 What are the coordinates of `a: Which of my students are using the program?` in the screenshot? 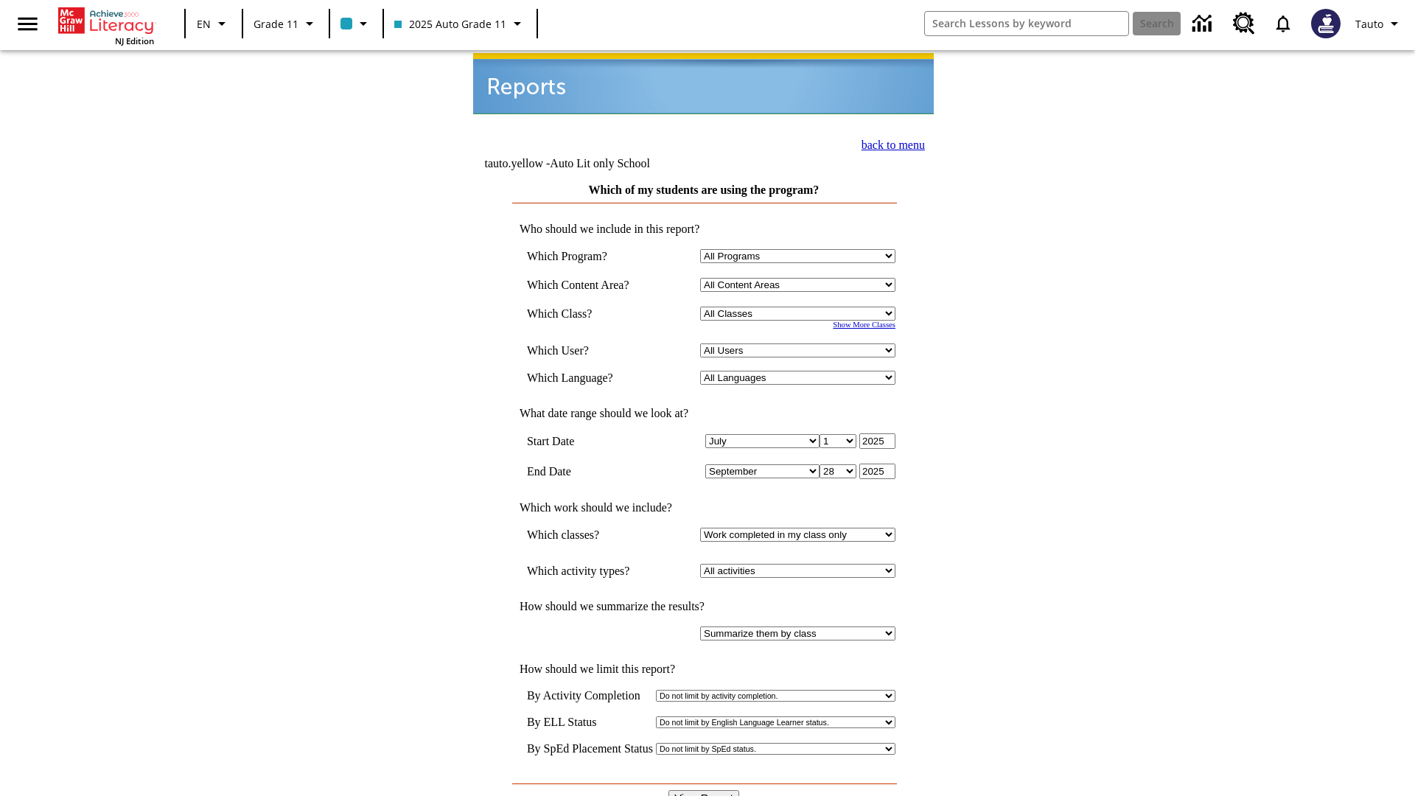 It's located at (704, 189).